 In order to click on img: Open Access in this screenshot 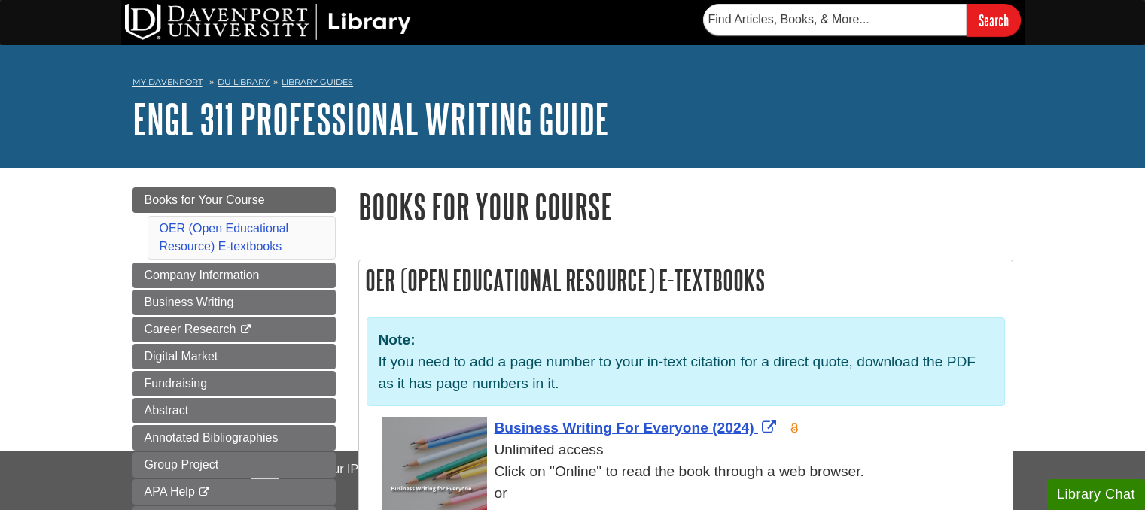, I will do `click(794, 428)`.